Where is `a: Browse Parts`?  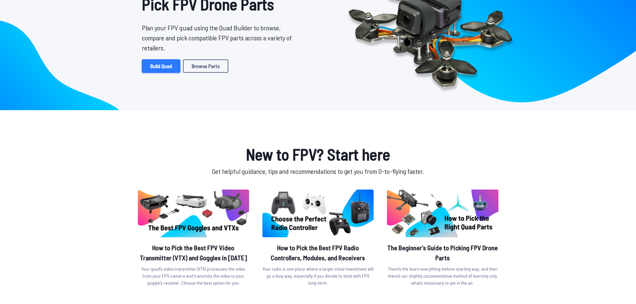 a: Browse Parts is located at coordinates (206, 66).